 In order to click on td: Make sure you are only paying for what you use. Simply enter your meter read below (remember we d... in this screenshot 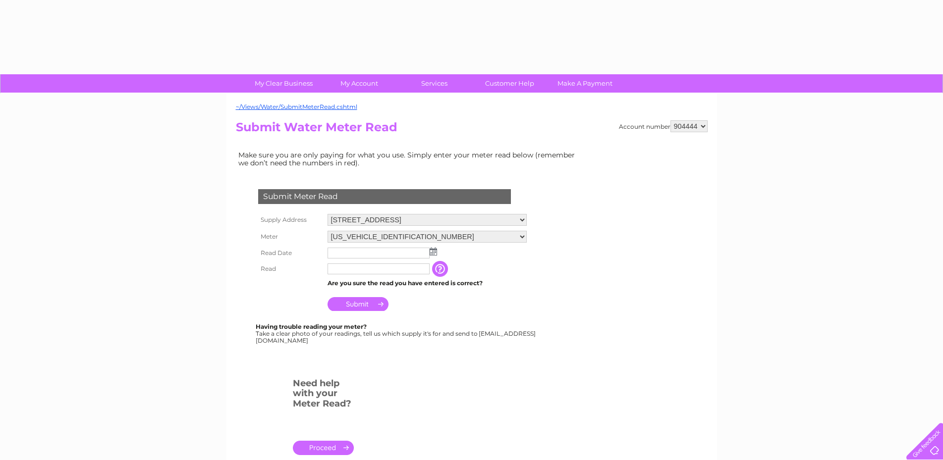, I will do `click(409, 159)`.